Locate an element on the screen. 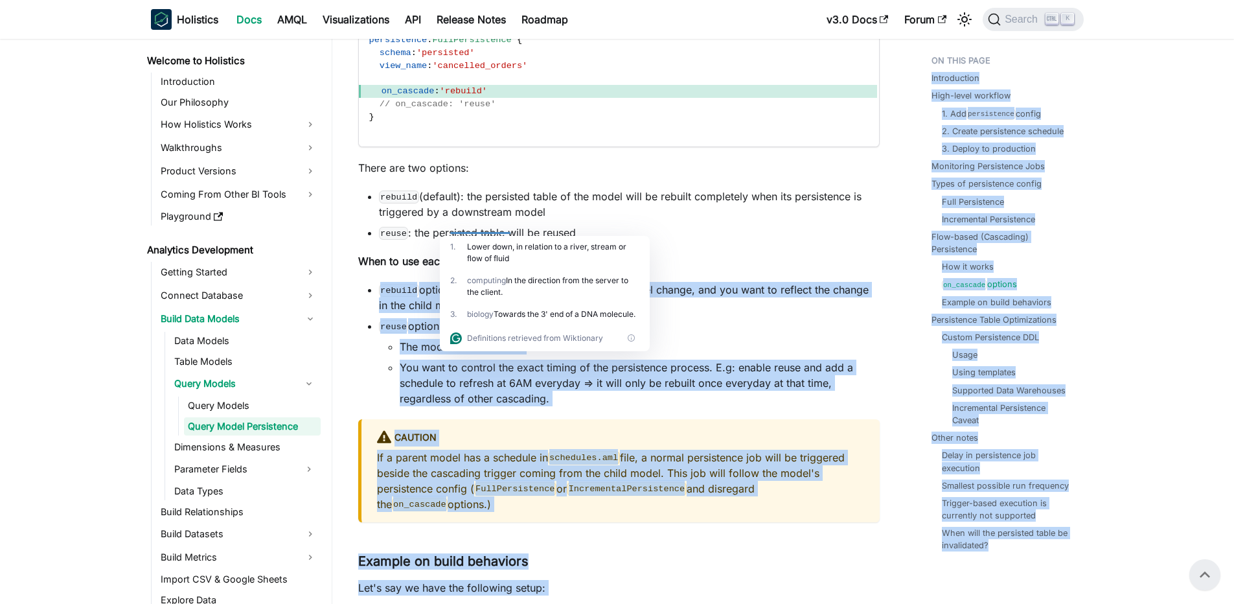 This screenshot has height=604, width=1234. a: Table Models is located at coordinates (246, 362).